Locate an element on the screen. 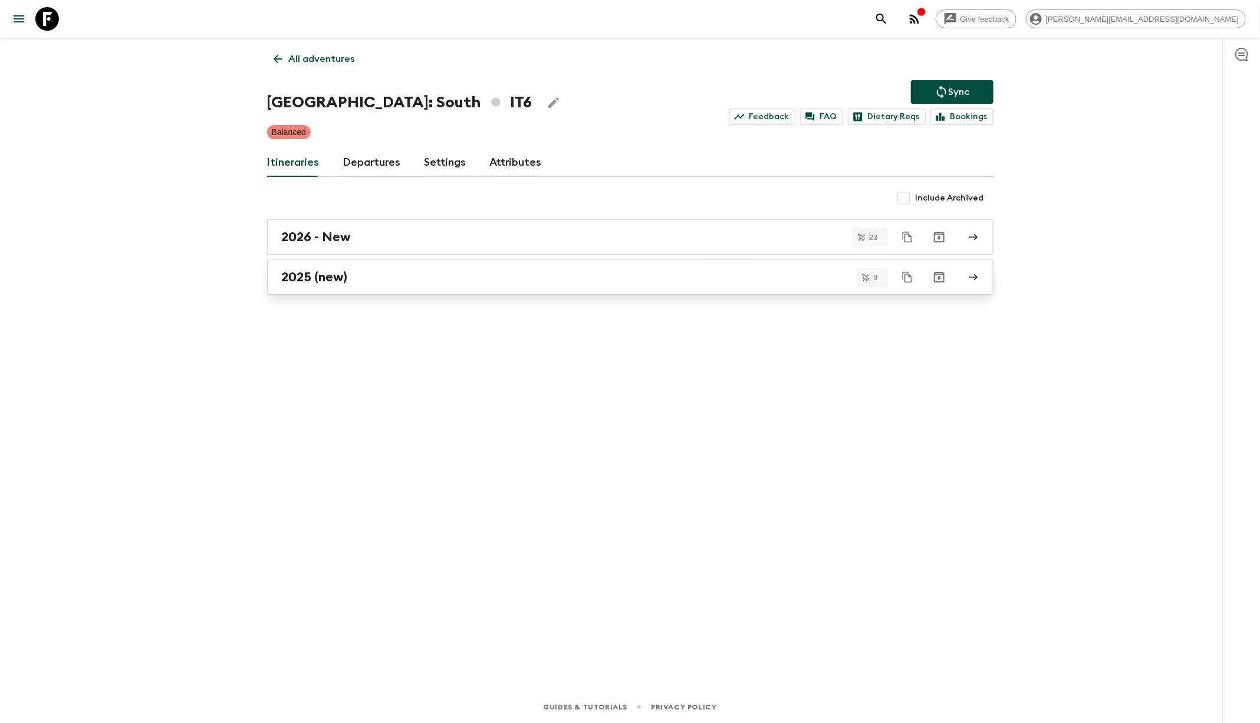 The height and width of the screenshot is (723, 1260). span: Include Archived is located at coordinates (950, 198).